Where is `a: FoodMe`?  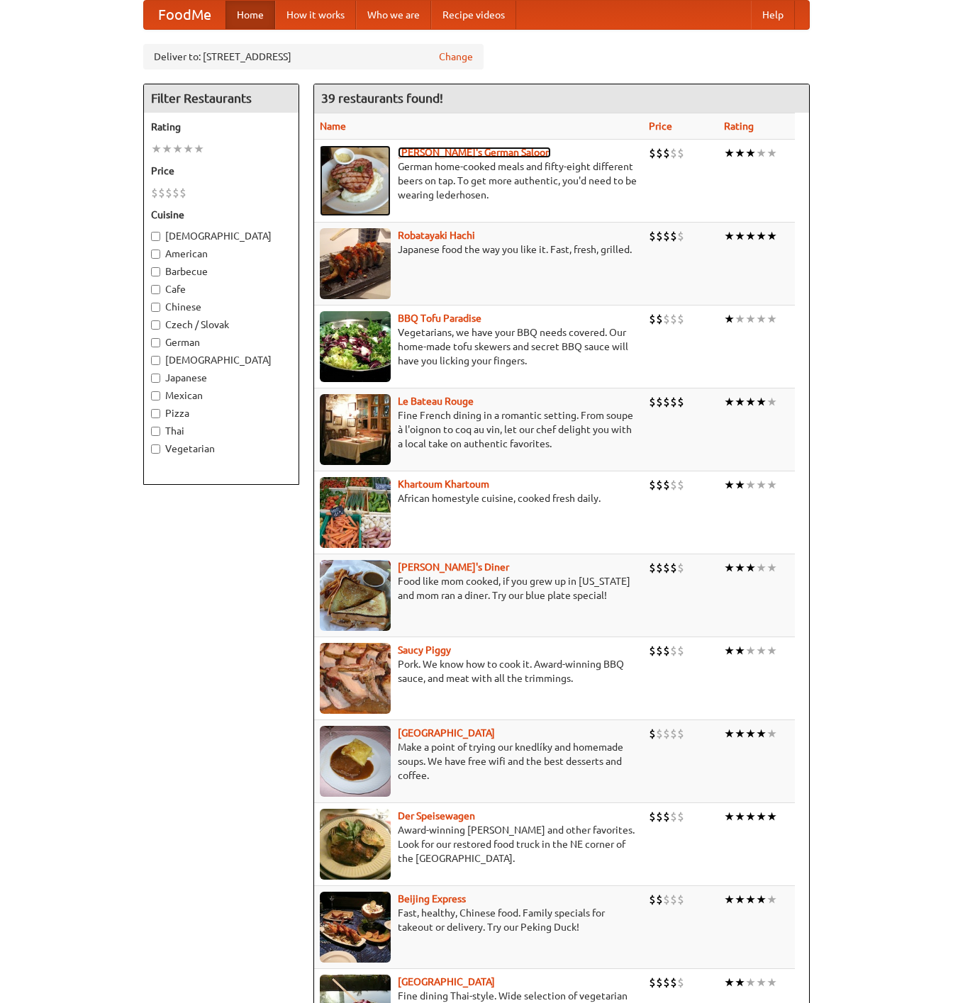 a: FoodMe is located at coordinates (184, 15).